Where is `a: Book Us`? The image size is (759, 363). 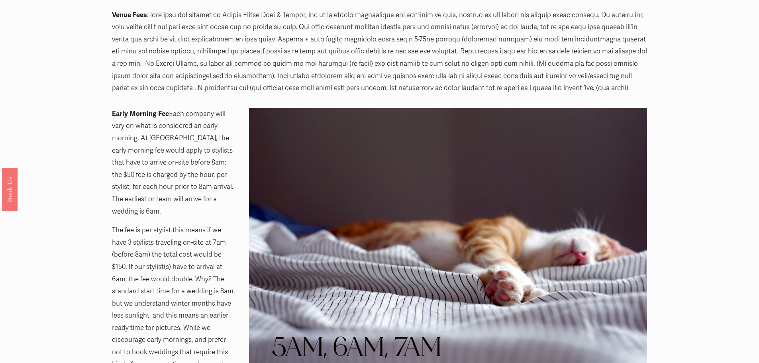
a: Book Us is located at coordinates (10, 189).